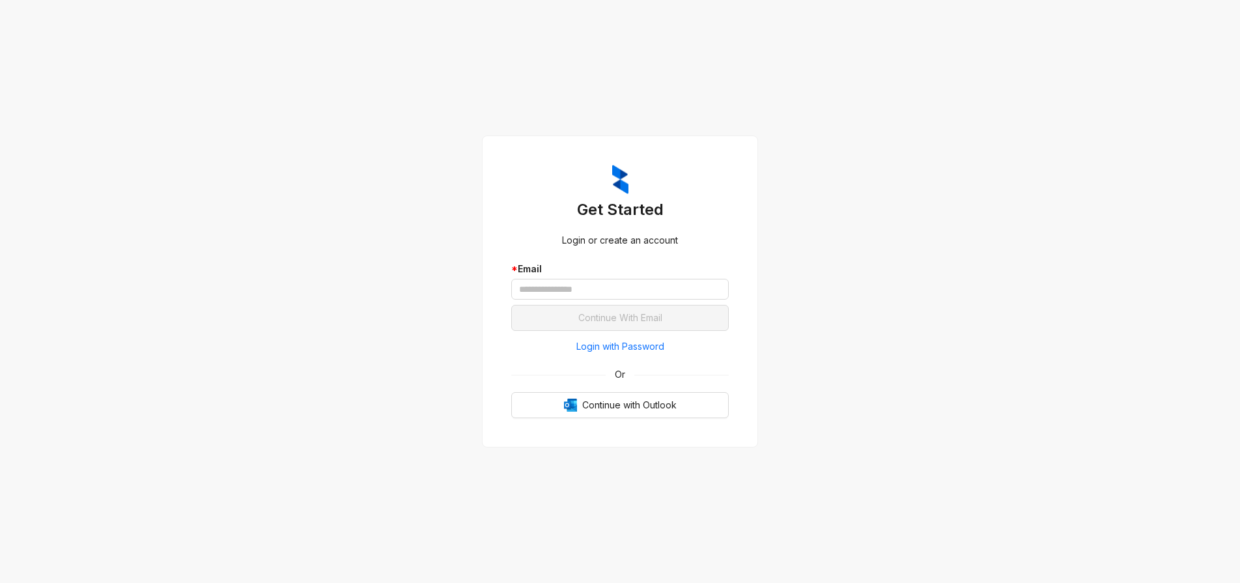 Image resolution: width=1240 pixels, height=583 pixels. Describe the element at coordinates (620, 347) in the screenshot. I see `button: Login with Password` at that location.